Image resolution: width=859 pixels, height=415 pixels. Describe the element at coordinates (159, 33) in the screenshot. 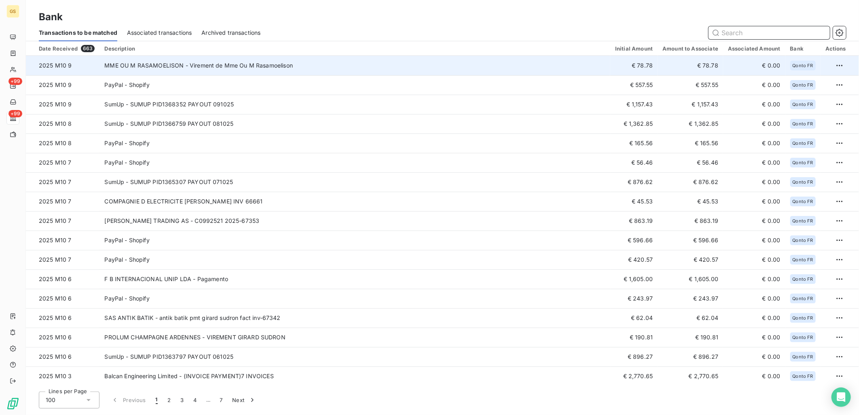

I see `span: Associated transactions` at that location.